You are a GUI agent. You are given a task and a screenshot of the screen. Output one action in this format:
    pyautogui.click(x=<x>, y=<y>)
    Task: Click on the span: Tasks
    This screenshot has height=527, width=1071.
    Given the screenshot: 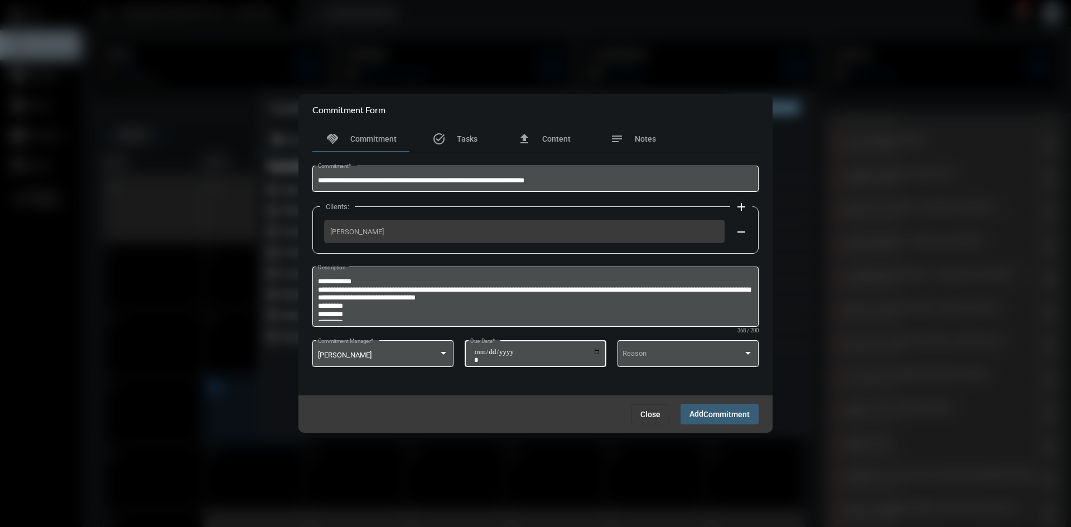 What is the action you would take?
    pyautogui.click(x=467, y=139)
    